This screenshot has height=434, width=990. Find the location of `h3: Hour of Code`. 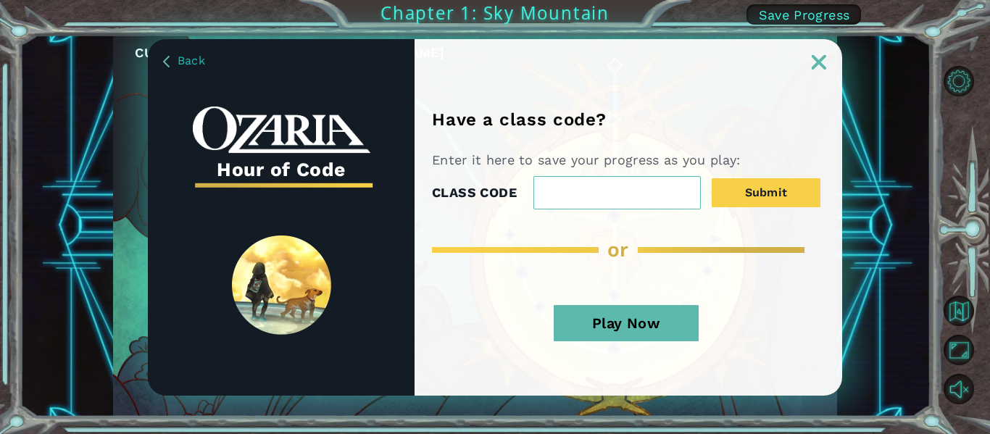

h3: Hour of Code is located at coordinates (281, 170).